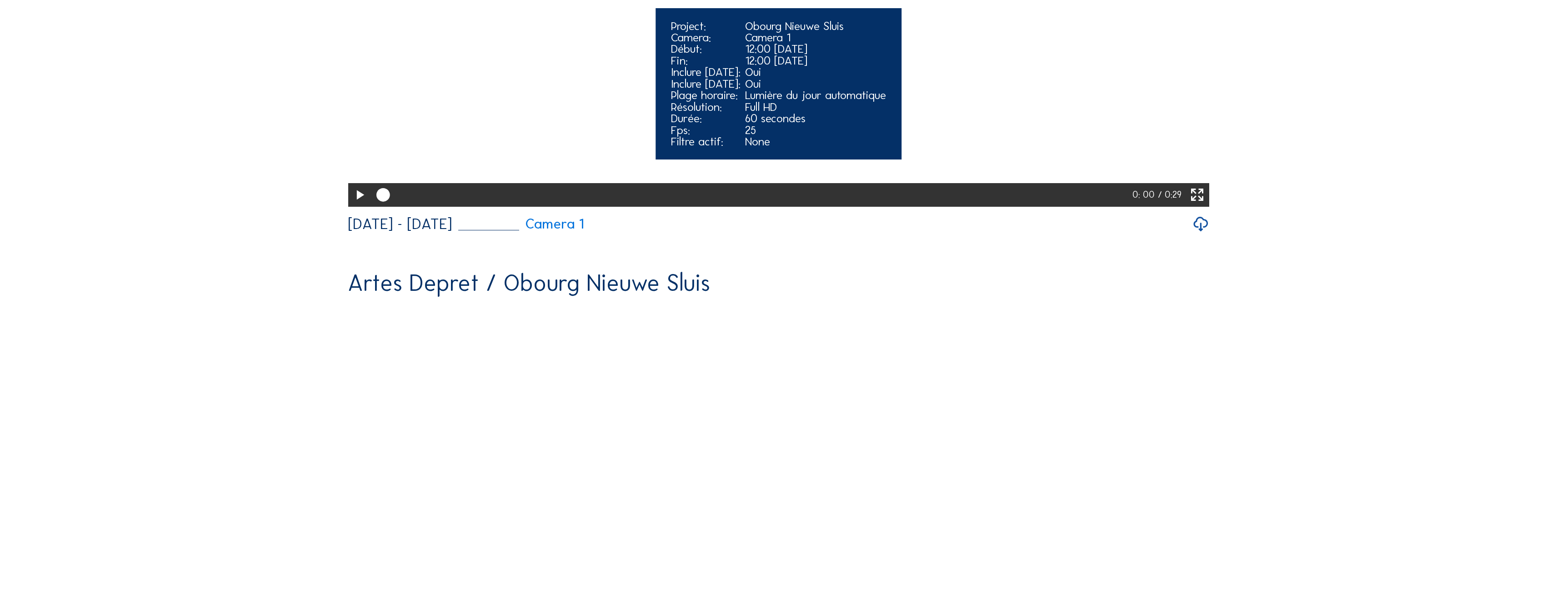 The width and height of the screenshot is (1557, 593). I want to click on div: Camera:, so click(705, 37).